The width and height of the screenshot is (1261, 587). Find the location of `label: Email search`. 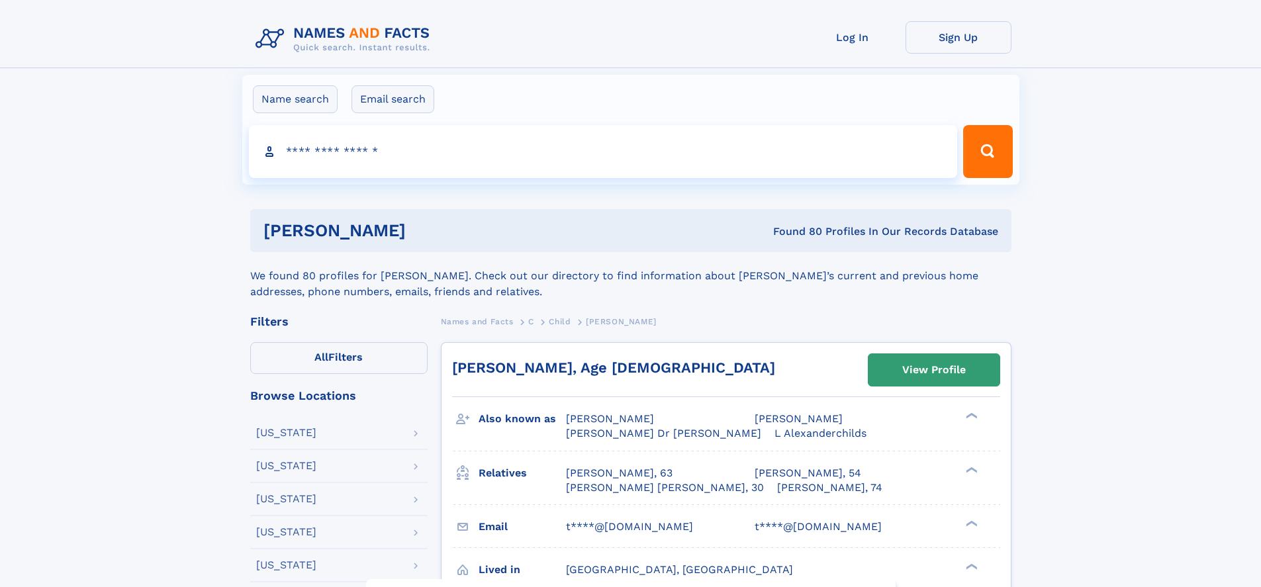

label: Email search is located at coordinates (393, 99).